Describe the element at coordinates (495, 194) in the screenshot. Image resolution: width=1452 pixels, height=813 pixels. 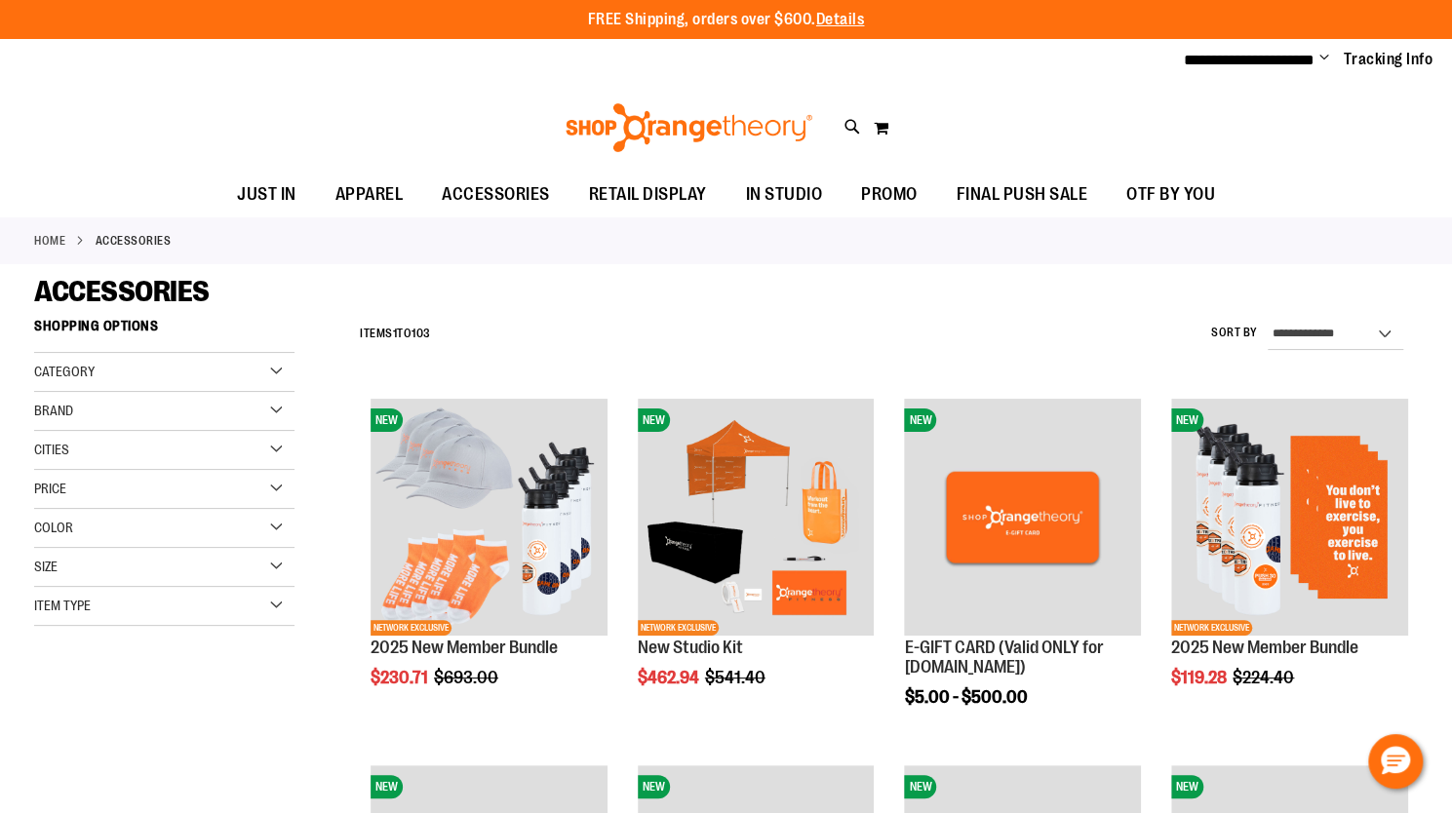
I see `a: ACCESSORIES` at that location.